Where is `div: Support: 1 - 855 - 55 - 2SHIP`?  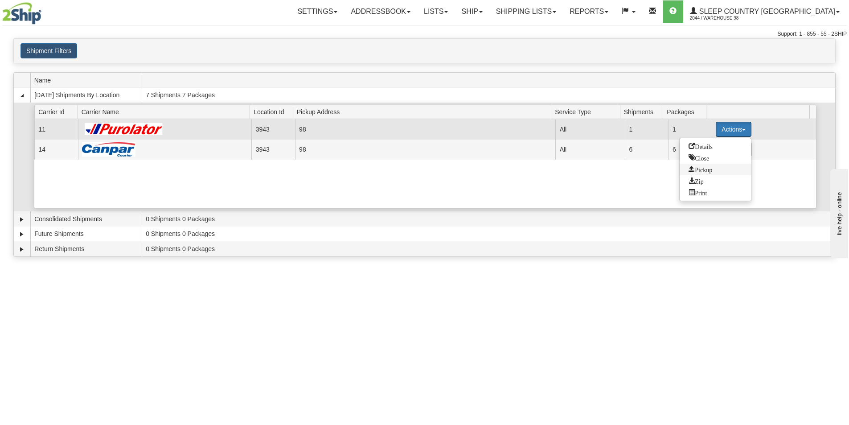 div: Support: 1 - 855 - 55 - 2SHIP is located at coordinates (424, 34).